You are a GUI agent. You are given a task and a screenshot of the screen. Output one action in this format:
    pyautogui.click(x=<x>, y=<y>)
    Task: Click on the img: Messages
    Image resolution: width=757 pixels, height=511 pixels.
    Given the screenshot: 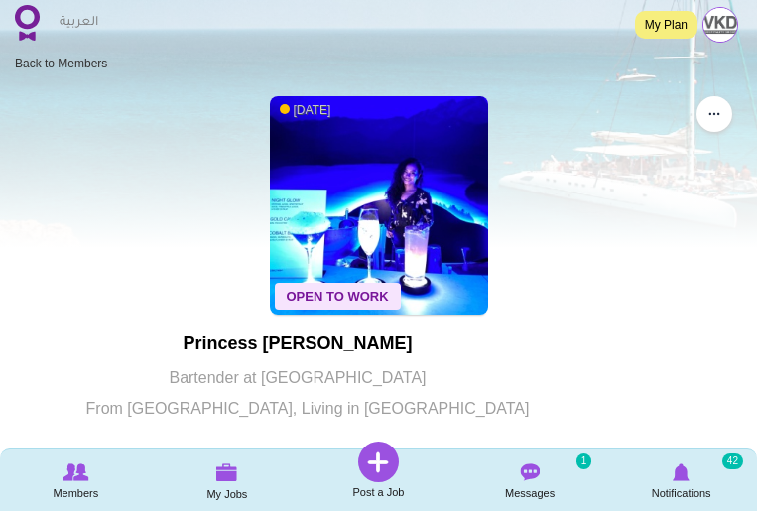 What is the action you would take?
    pyautogui.click(x=530, y=472)
    